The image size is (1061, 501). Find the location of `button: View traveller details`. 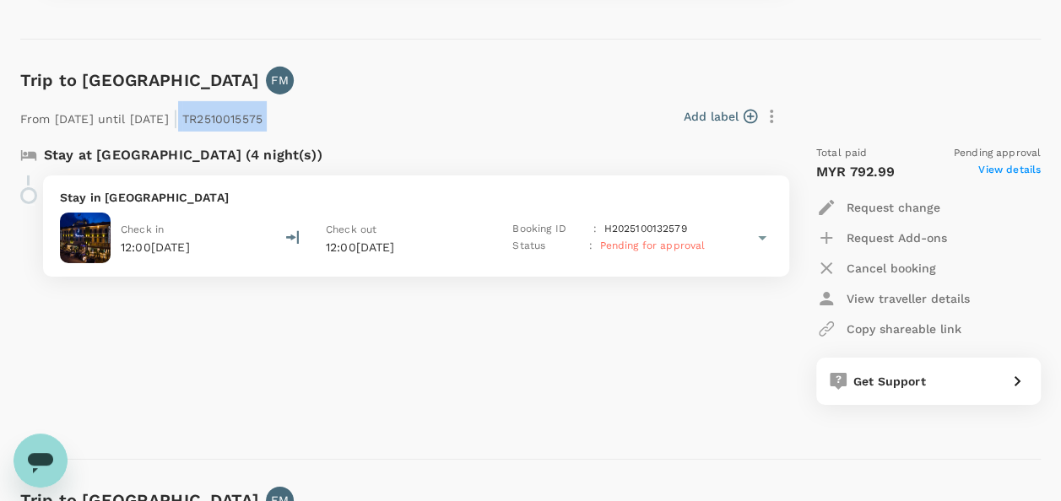

button: View traveller details is located at coordinates (893, 299).